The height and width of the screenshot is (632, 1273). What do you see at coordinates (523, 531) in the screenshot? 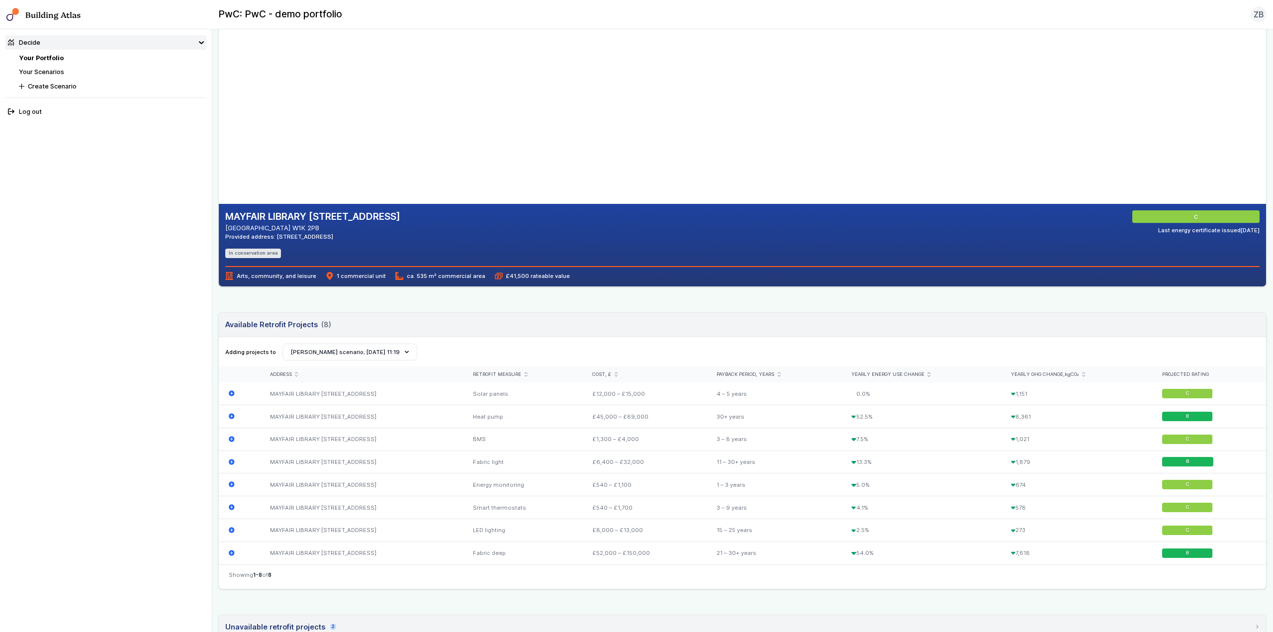
I see `div: LED lighting` at bounding box center [523, 531].